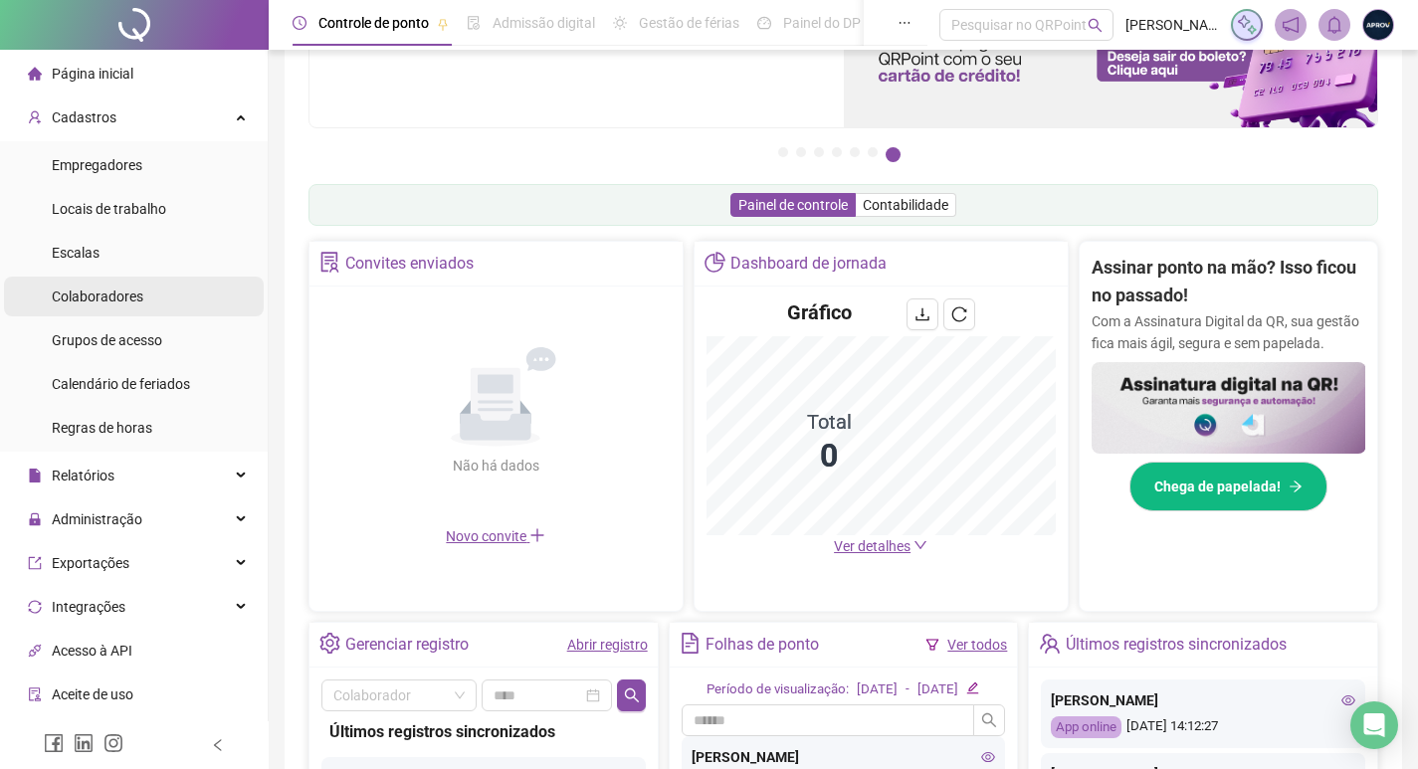  Describe the element at coordinates (89, 607) in the screenshot. I see `span: Integrações` at that location.